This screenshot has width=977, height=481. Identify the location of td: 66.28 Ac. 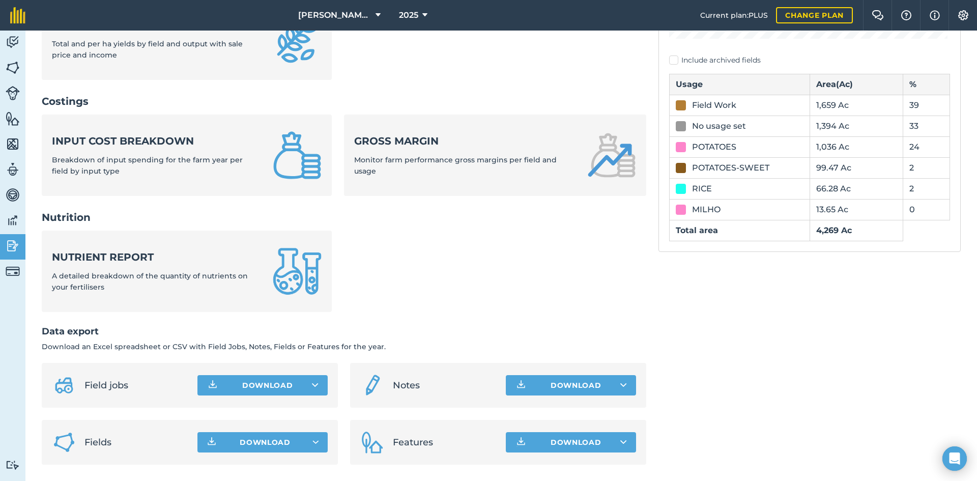
(857, 188).